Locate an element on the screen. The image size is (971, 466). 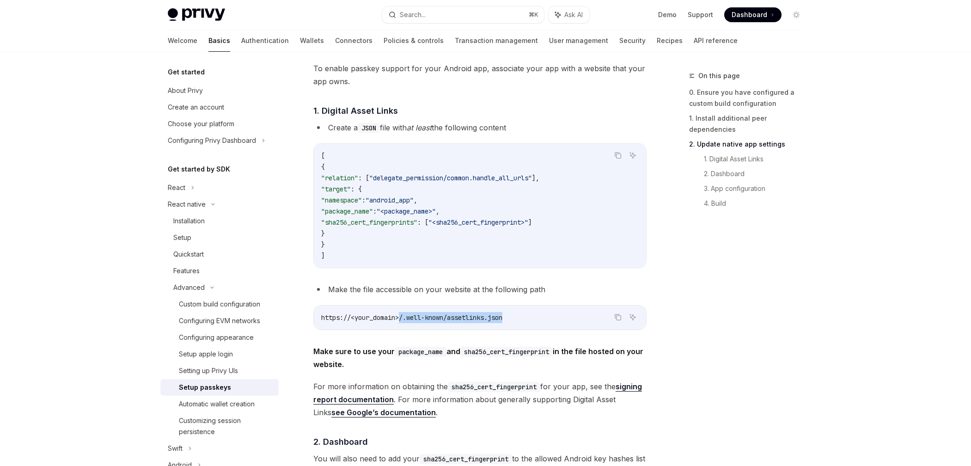
div: Custom build configuration is located at coordinates (220, 304).